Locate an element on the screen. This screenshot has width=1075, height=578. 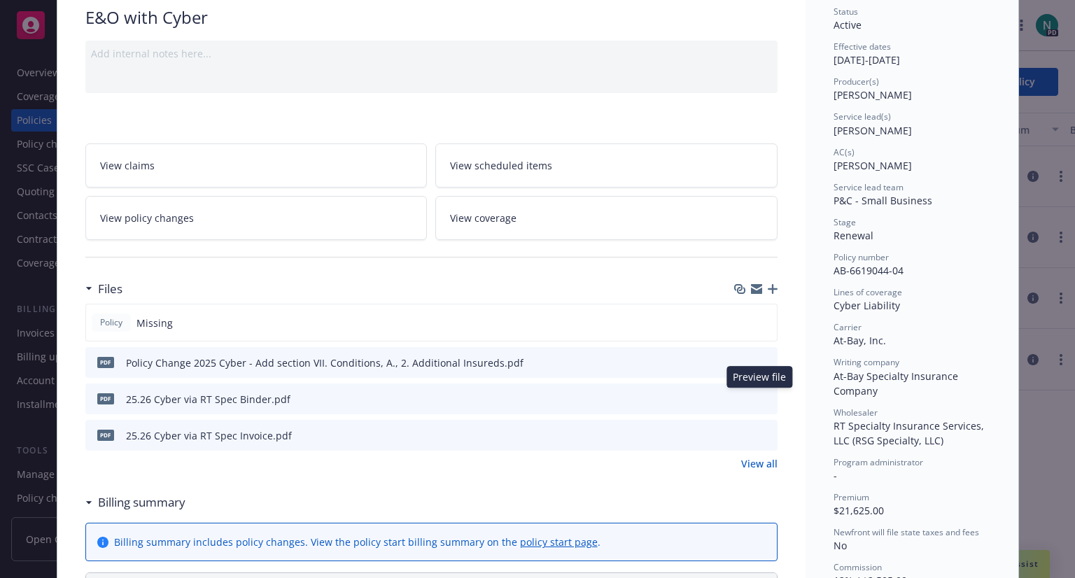
span: Producer(s) is located at coordinates (856, 81).